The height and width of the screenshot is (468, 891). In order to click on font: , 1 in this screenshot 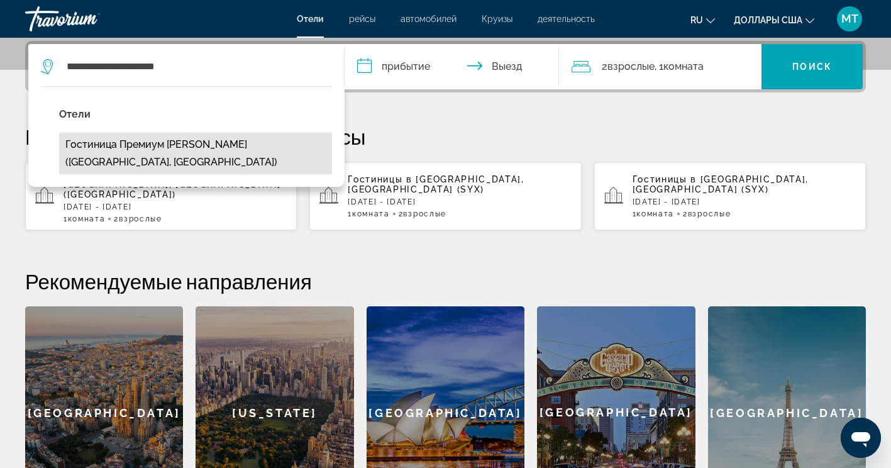, I will do `click(659, 66)`.